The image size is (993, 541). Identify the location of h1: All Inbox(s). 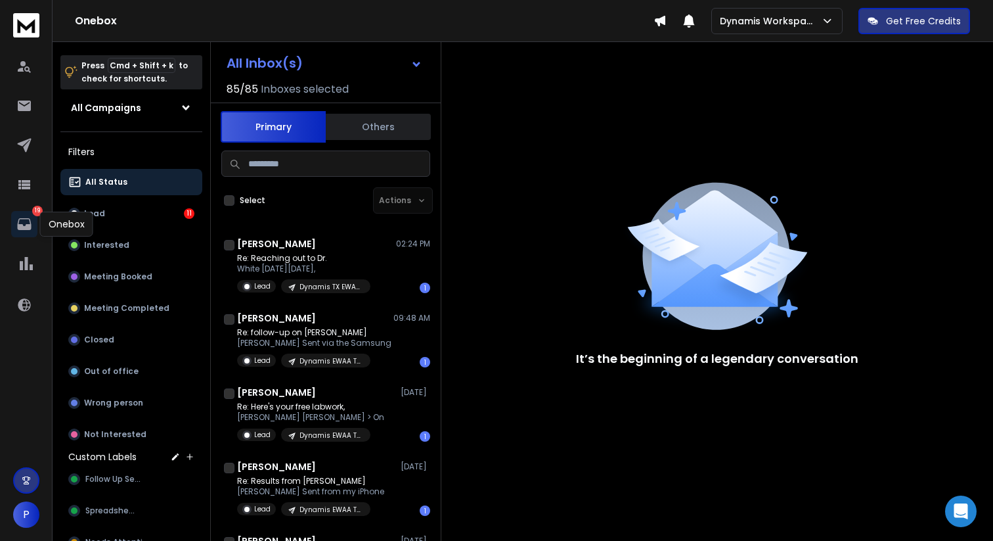
(265, 63).